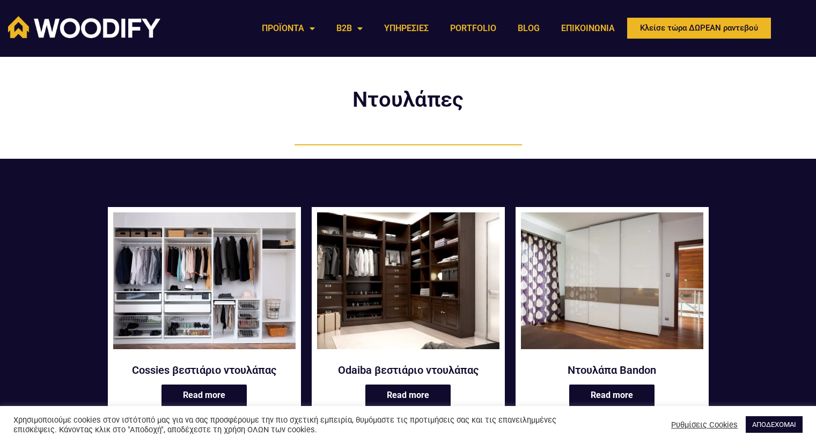 This screenshot has width=816, height=443. I want to click on a: Κλείσε τώρα ΔΩΡΕΑΝ ραντεβού, so click(699, 28).